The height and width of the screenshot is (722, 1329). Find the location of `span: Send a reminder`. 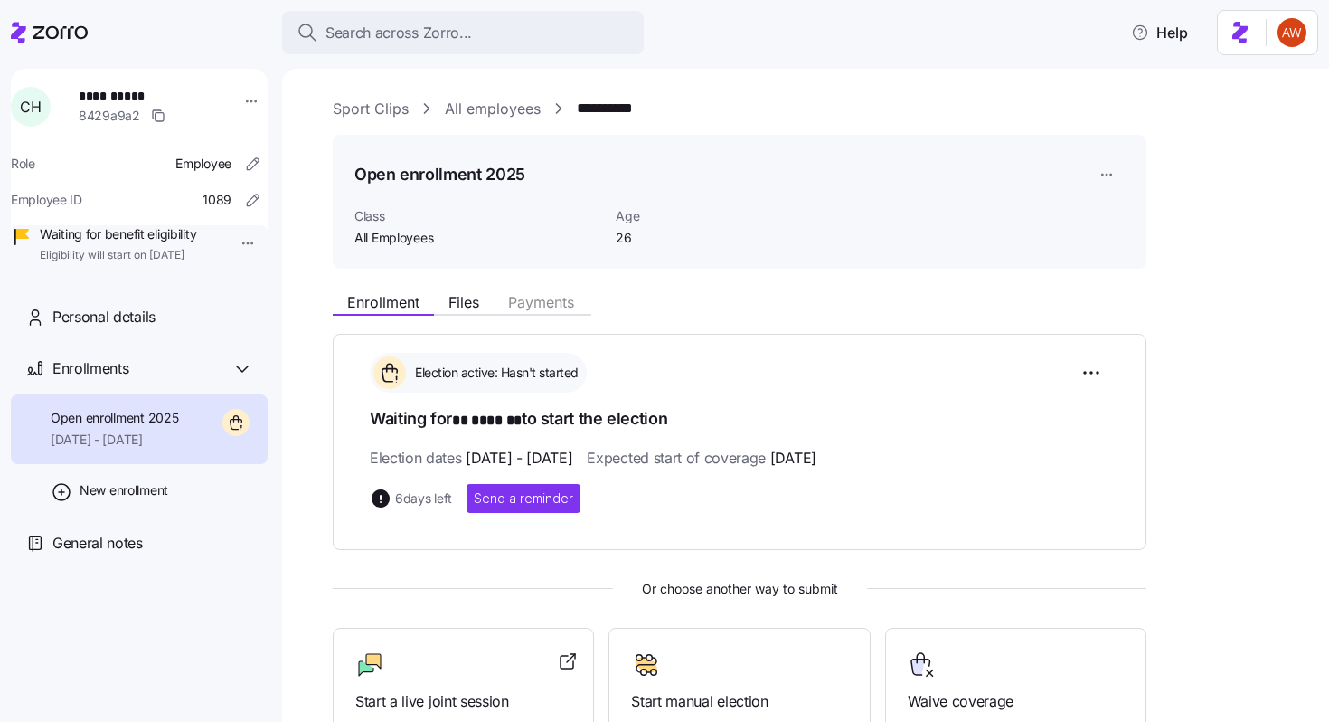

span: Send a reminder is located at coordinates (523, 498).